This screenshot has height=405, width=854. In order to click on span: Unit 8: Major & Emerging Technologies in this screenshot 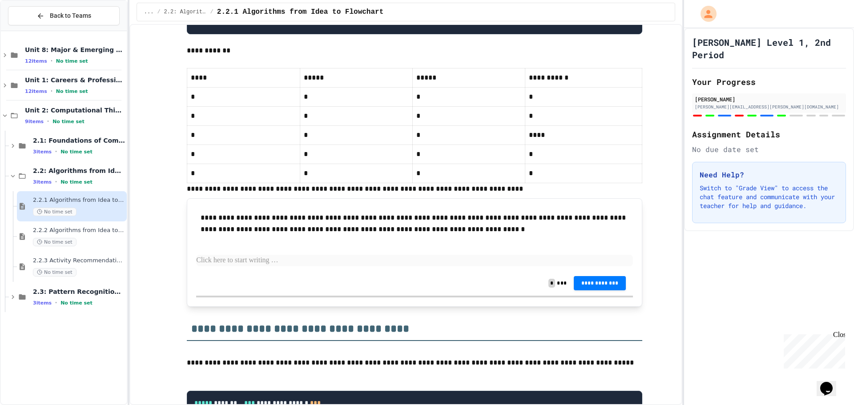, I will do `click(75, 50)`.